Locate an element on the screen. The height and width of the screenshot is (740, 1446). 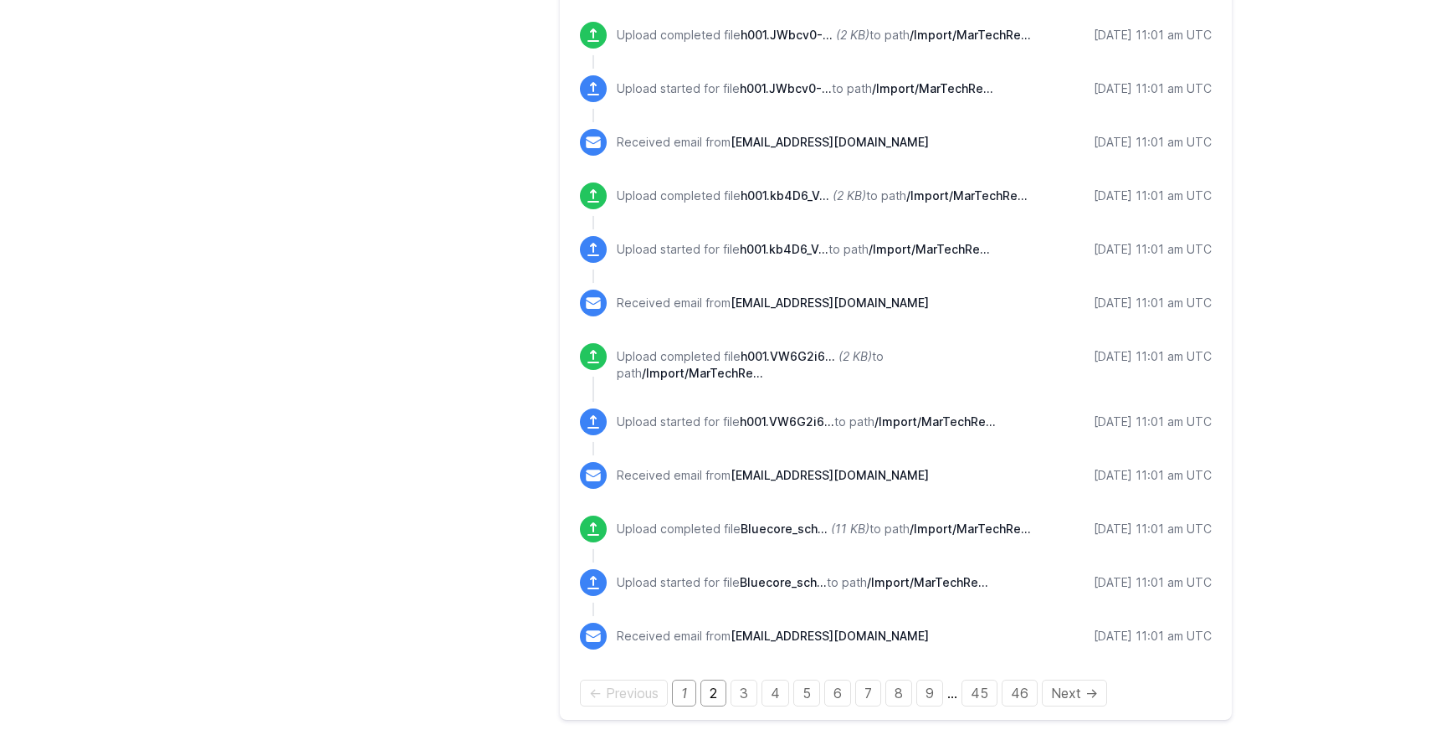
a: Page 2 is located at coordinates (713, 693).